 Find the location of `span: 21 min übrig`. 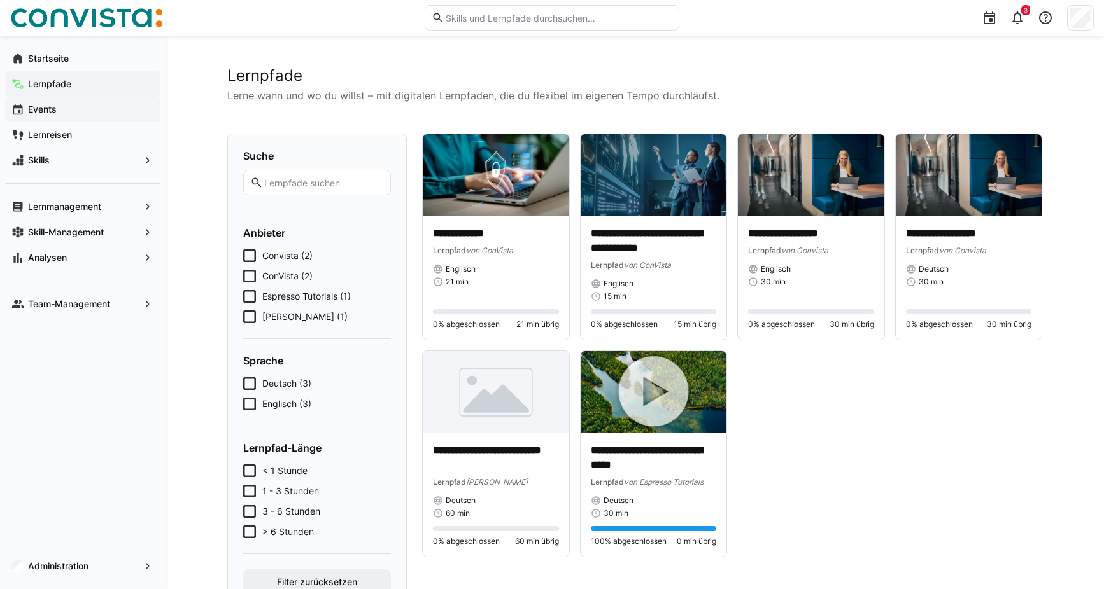

span: 21 min übrig is located at coordinates (537, 325).